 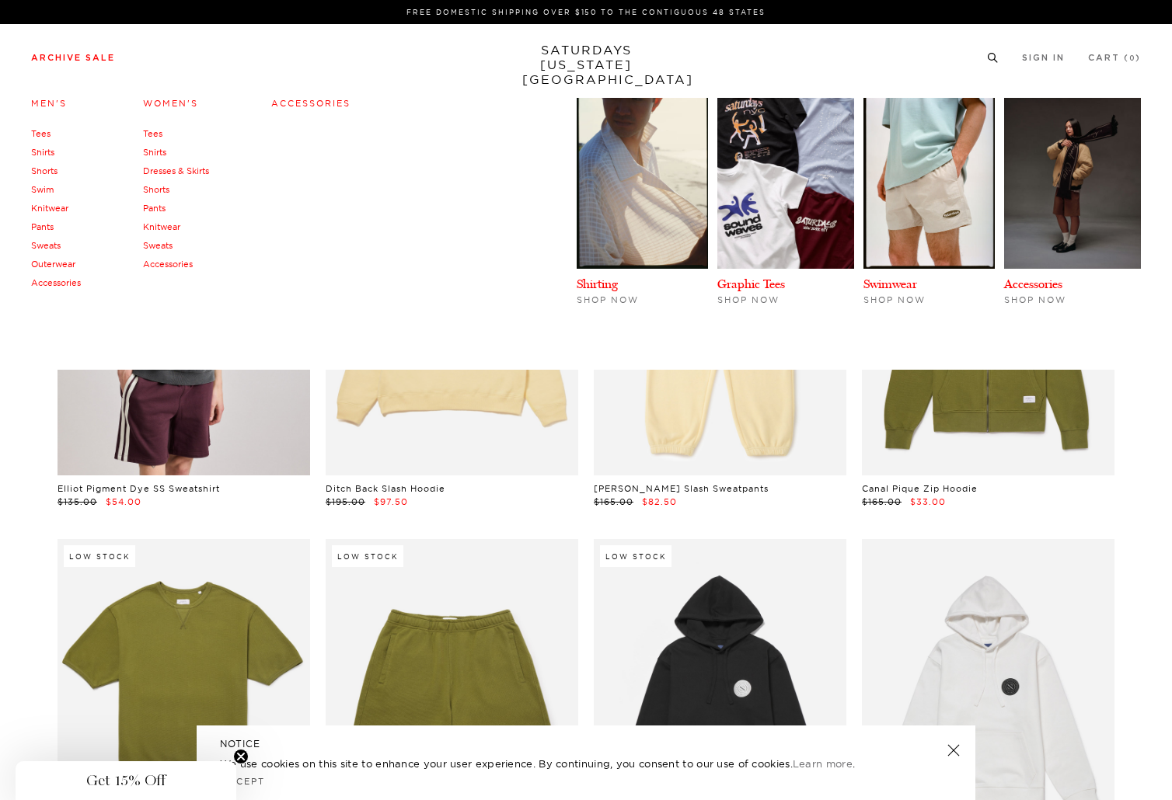 What do you see at coordinates (77, 502) in the screenshot?
I see `span: $135.00` at bounding box center [77, 502].